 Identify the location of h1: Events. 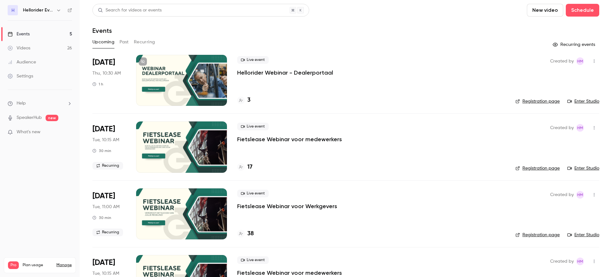
(102, 31).